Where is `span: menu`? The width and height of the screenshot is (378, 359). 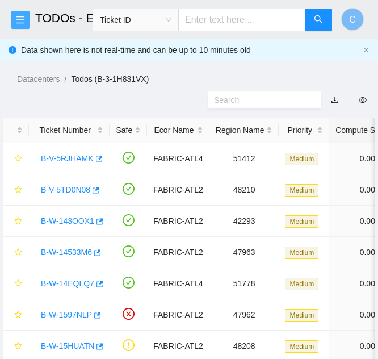 span: menu is located at coordinates (20, 20).